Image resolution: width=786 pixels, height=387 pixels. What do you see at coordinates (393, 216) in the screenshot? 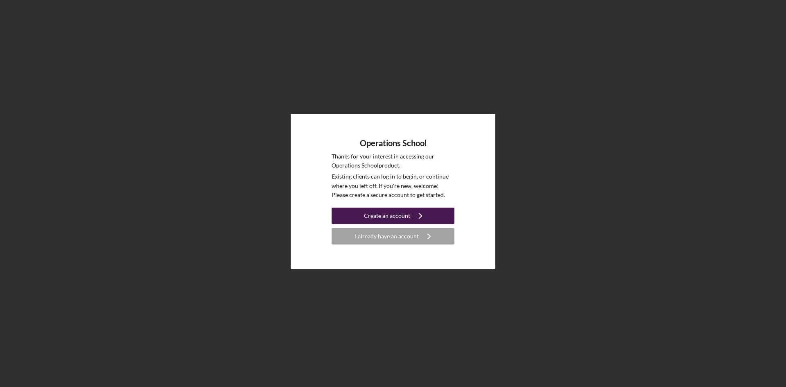
I see `button: Create an account` at bounding box center [393, 216].